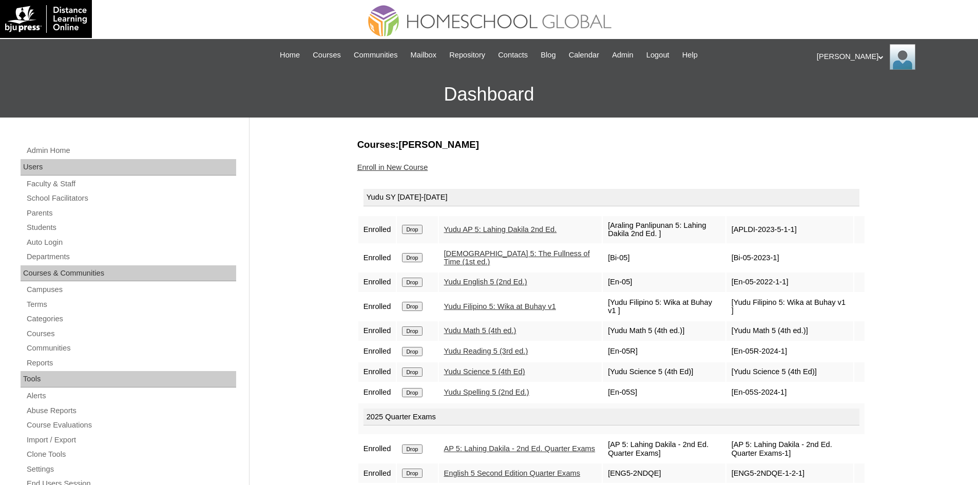 This screenshot has width=978, height=485. What do you see at coordinates (902, 57) in the screenshot?
I see `img: Ariane Ebuen` at bounding box center [902, 57].